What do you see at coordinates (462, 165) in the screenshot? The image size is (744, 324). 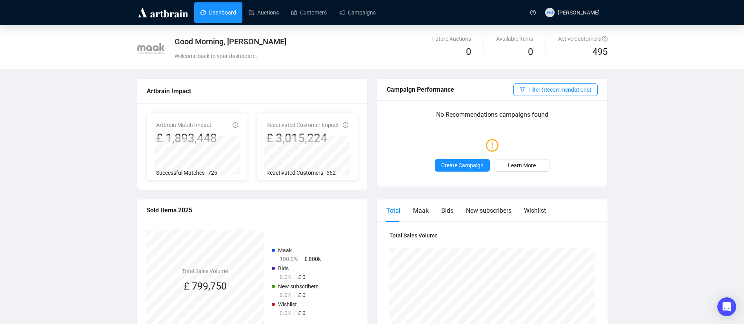 I see `span: Create Campaign` at bounding box center [462, 165].